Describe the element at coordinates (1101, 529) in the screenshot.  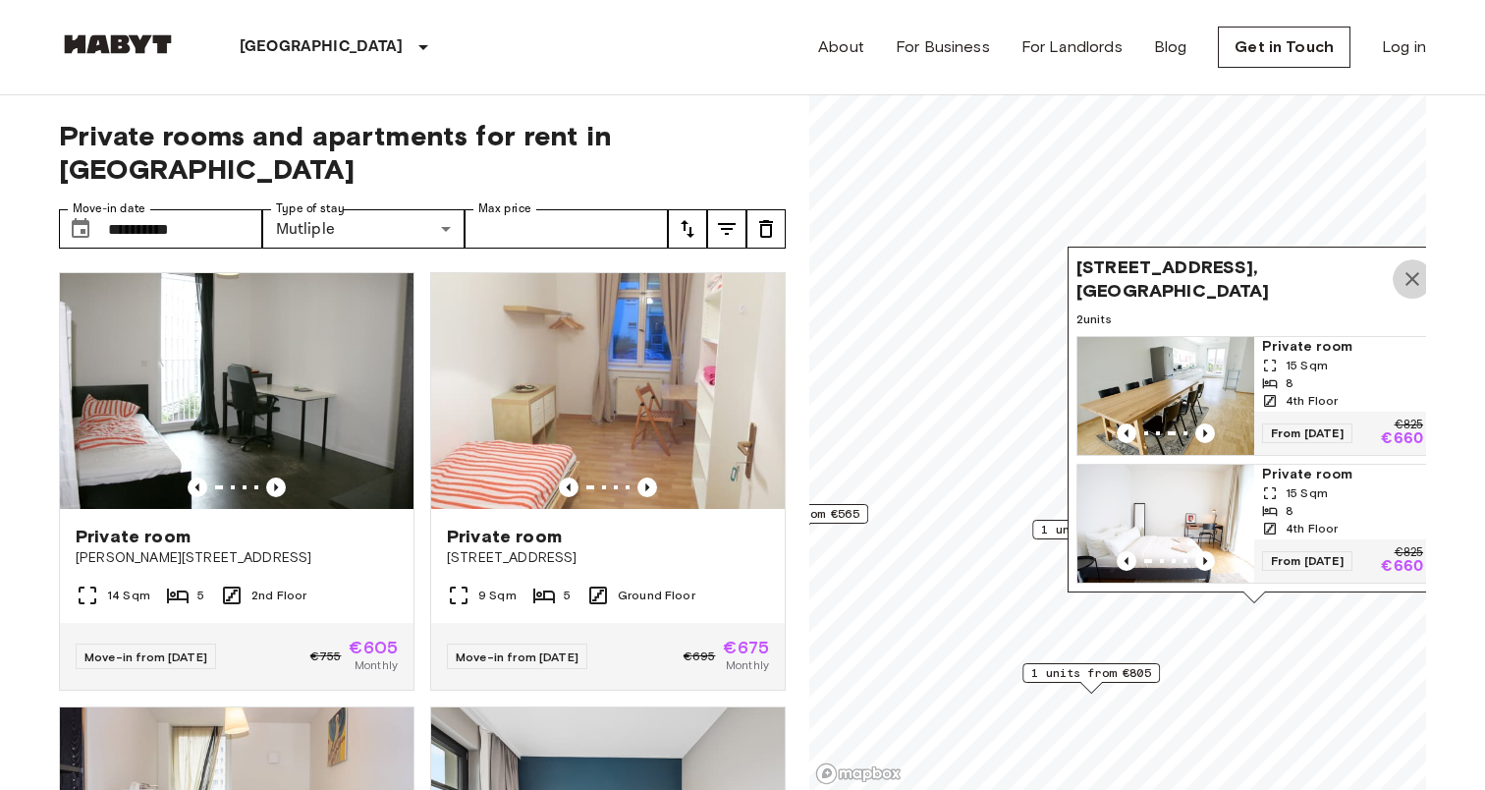
I see `span: 1 units from €675` at that location.